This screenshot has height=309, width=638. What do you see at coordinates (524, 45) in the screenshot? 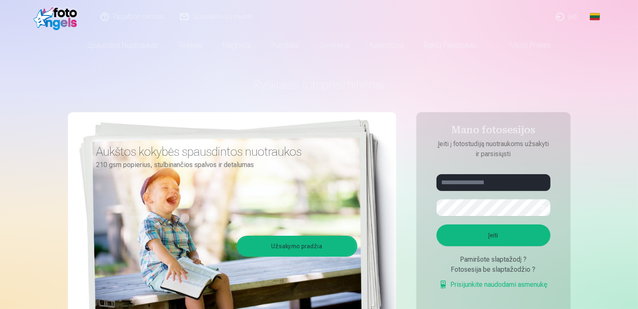
I see `a: Visos prekės` at bounding box center [524, 45].